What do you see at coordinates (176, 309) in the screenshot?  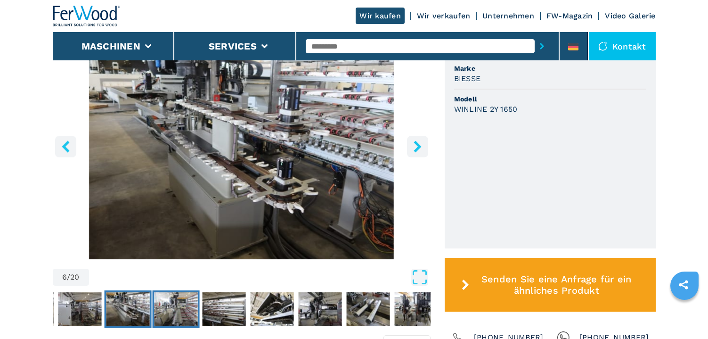 I see `button: Go to Slide 7` at bounding box center [176, 309].